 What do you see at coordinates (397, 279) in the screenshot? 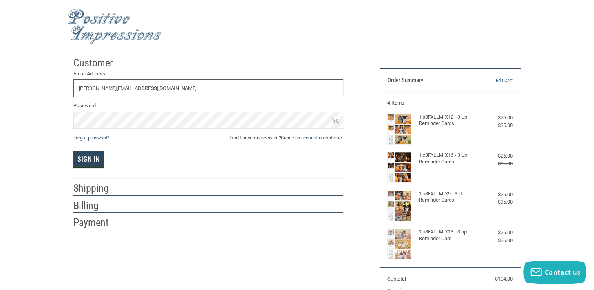
I see `span: Subtotal` at bounding box center [397, 279].